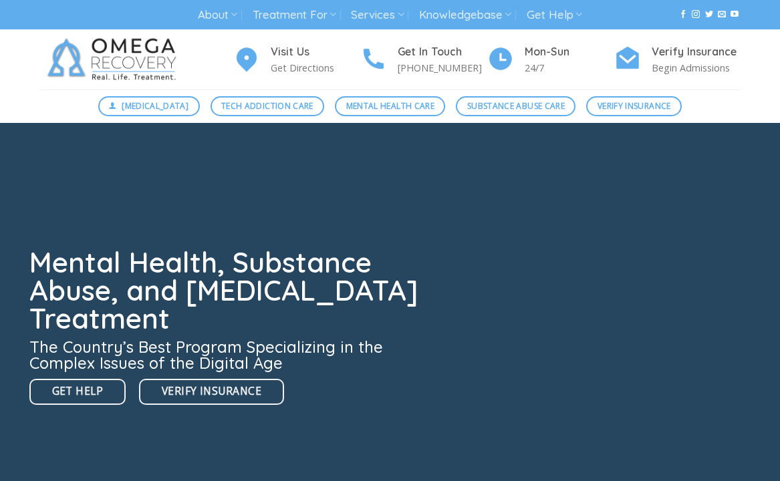  I want to click on a: About, so click(217, 15).